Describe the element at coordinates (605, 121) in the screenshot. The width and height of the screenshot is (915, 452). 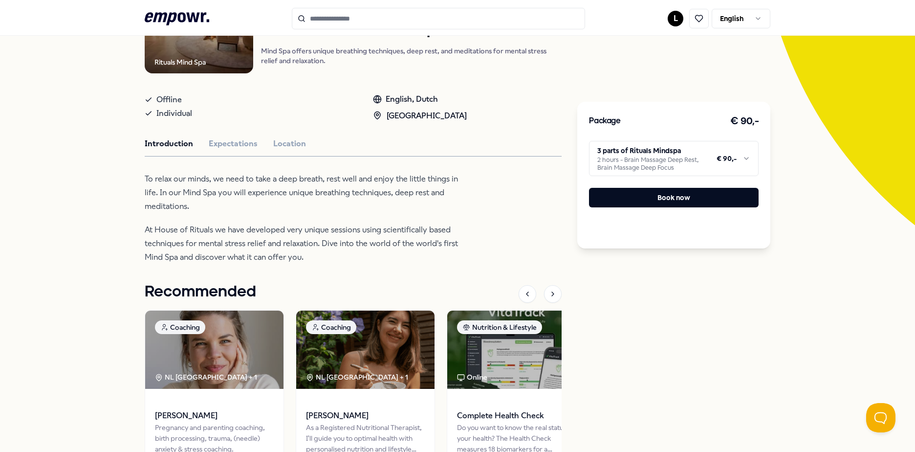
I see `h3: Package` at that location.